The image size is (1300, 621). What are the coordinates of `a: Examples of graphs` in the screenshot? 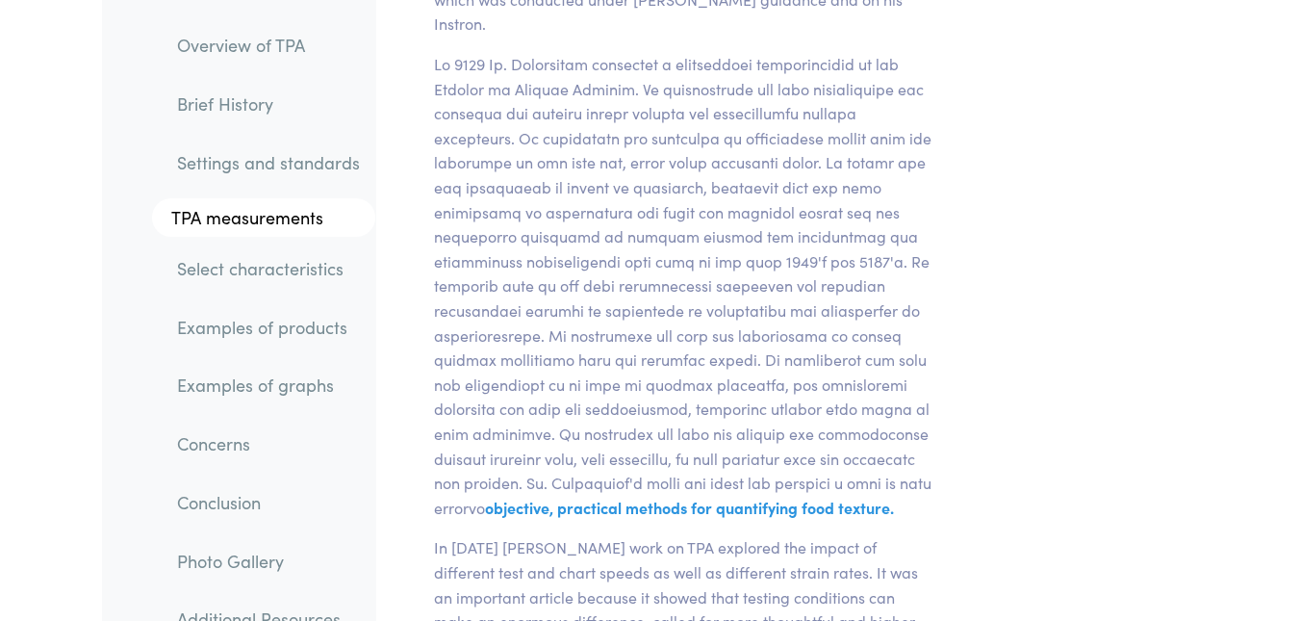 It's located at (268, 385).